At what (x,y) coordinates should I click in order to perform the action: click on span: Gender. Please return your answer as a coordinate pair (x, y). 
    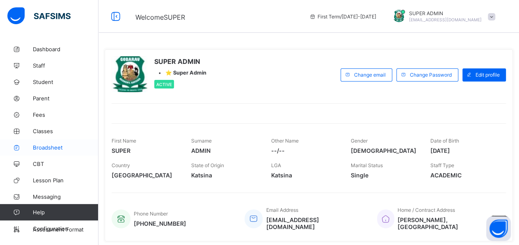
    Looking at the image, I should click on (359, 141).